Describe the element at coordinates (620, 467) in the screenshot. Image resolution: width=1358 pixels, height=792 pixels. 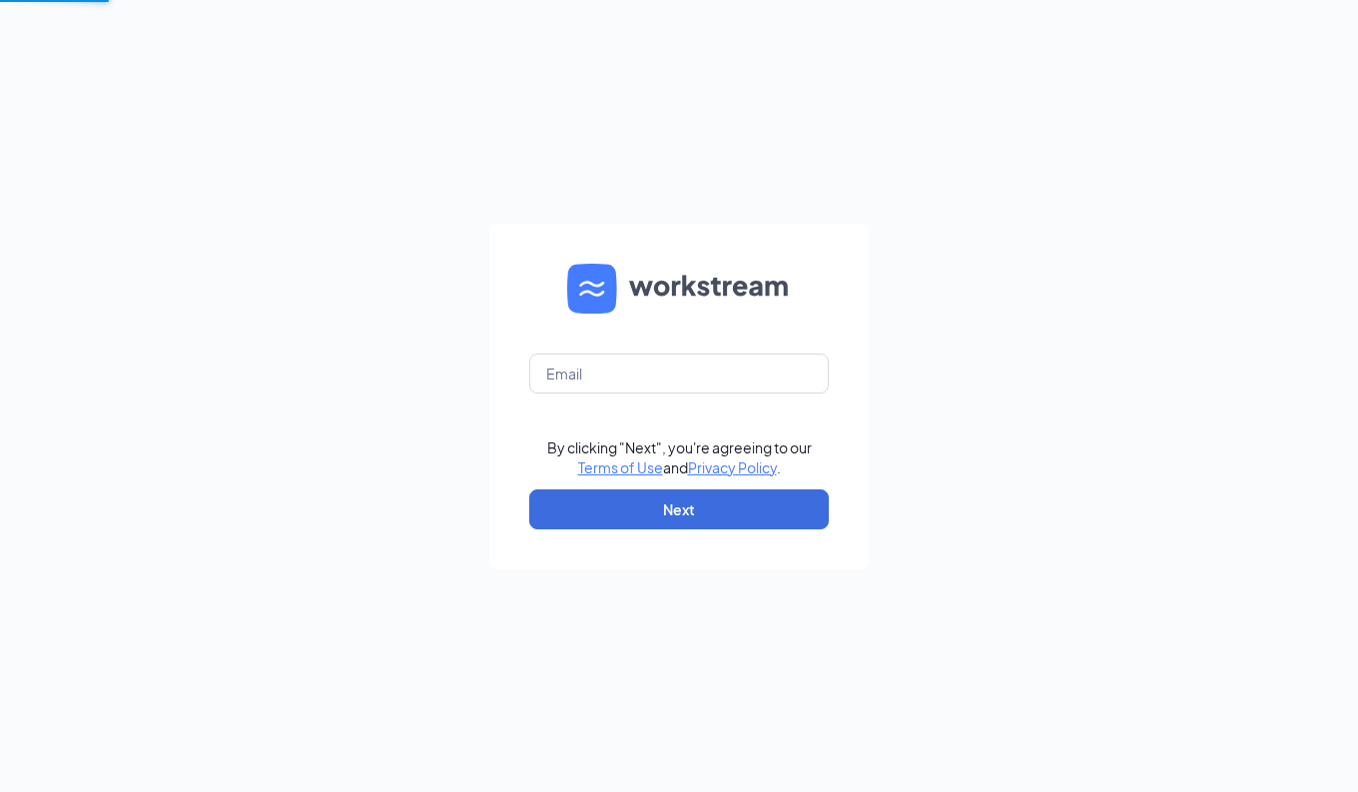
I see `a: Terms of Use` at that location.